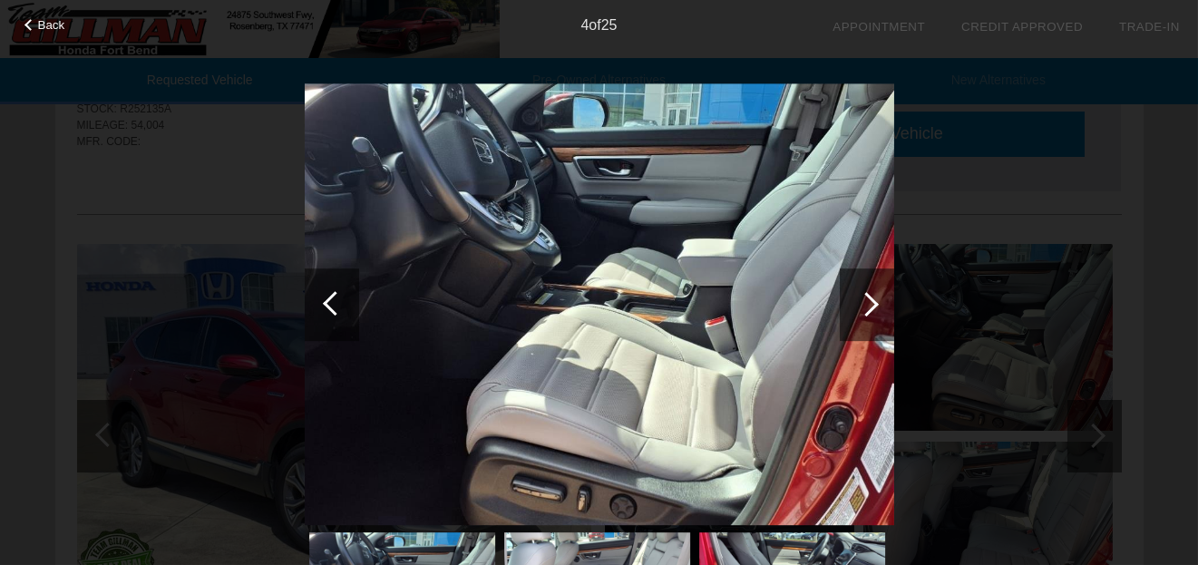 The image size is (1198, 565). I want to click on img: ec8dbb6ed3ef4502a78965e2b2fc5806.jpg, so click(600, 305).